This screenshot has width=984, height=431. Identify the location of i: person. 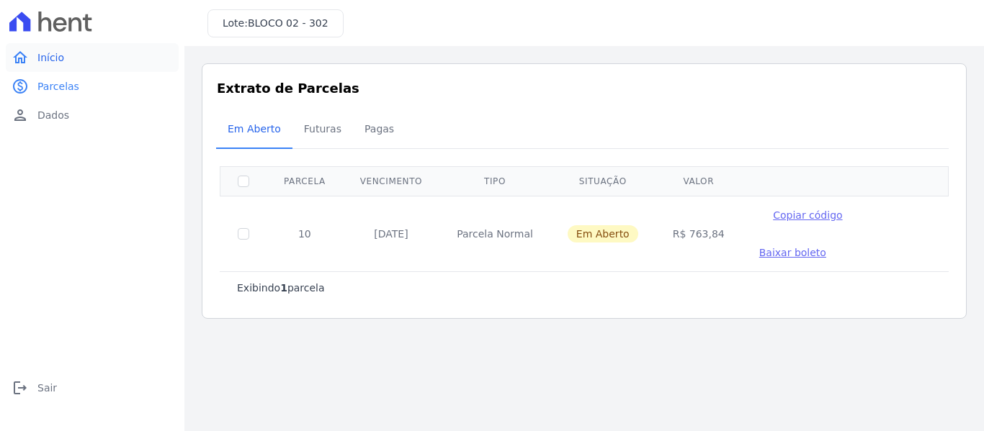
(20, 115).